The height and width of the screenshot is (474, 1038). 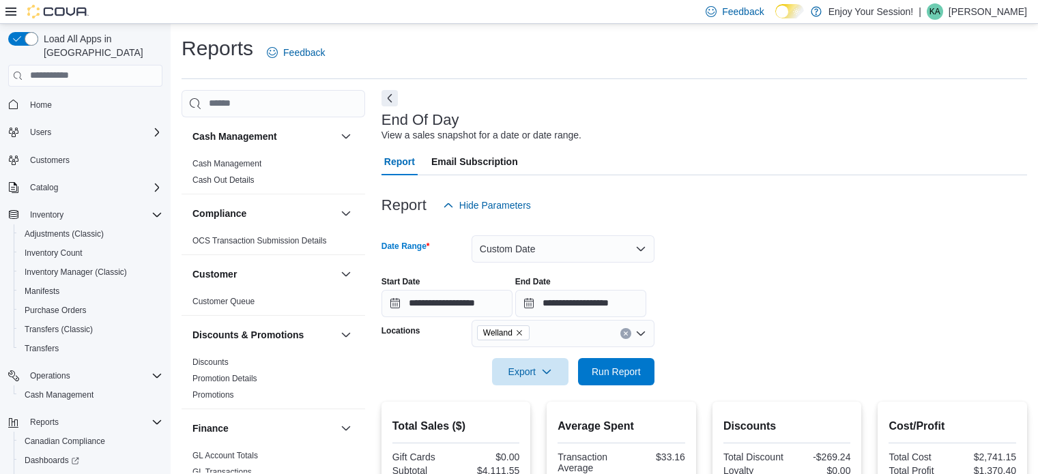 What do you see at coordinates (210, 362) in the screenshot?
I see `a: Discounts` at bounding box center [210, 362].